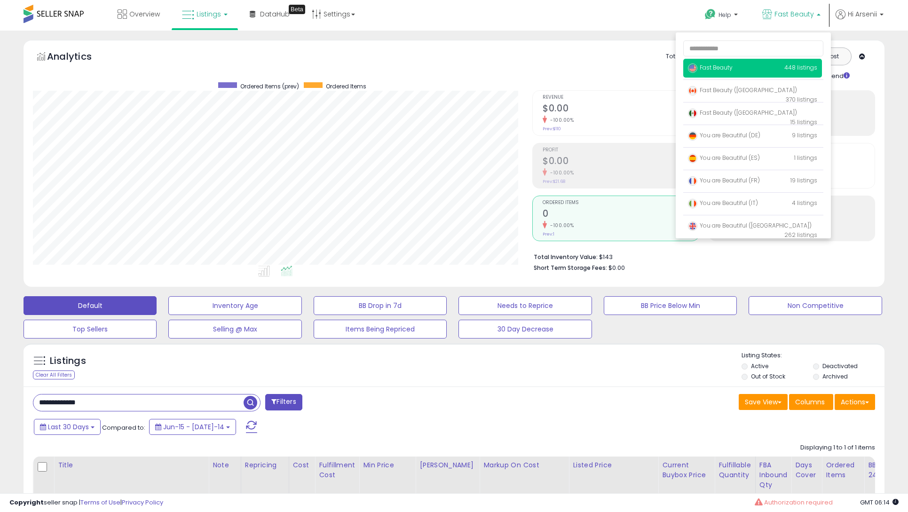 The width and height of the screenshot is (908, 512). Describe the element at coordinates (768, 376) in the screenshot. I see `label: Out of Stock` at that location.